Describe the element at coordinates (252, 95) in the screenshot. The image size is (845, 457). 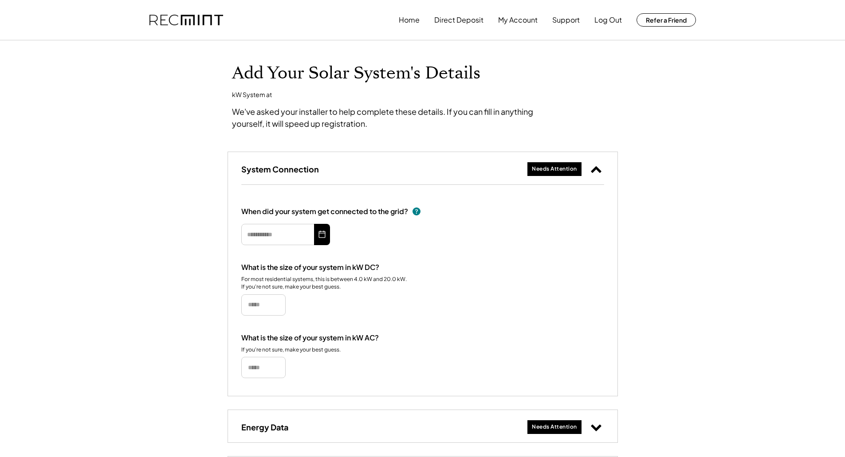
I see `div: kW System at` at that location.